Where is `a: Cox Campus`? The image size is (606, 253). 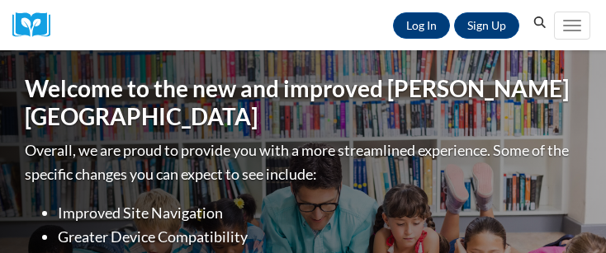 a: Cox Campus is located at coordinates (37, 25).